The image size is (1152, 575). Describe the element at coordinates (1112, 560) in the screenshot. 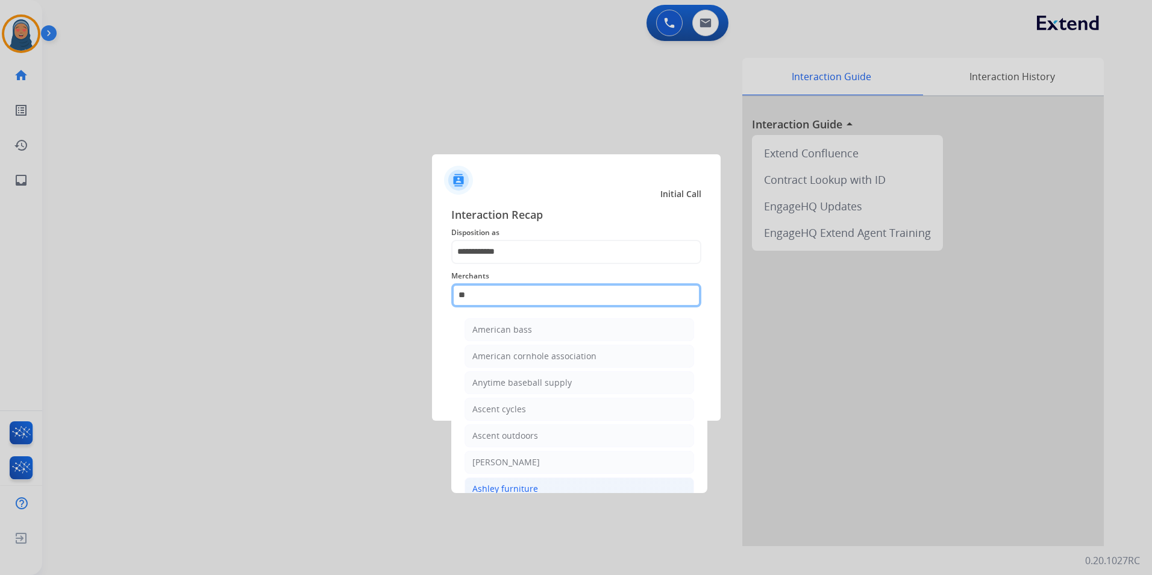

I see `p: 0.20.1027RC` at that location.